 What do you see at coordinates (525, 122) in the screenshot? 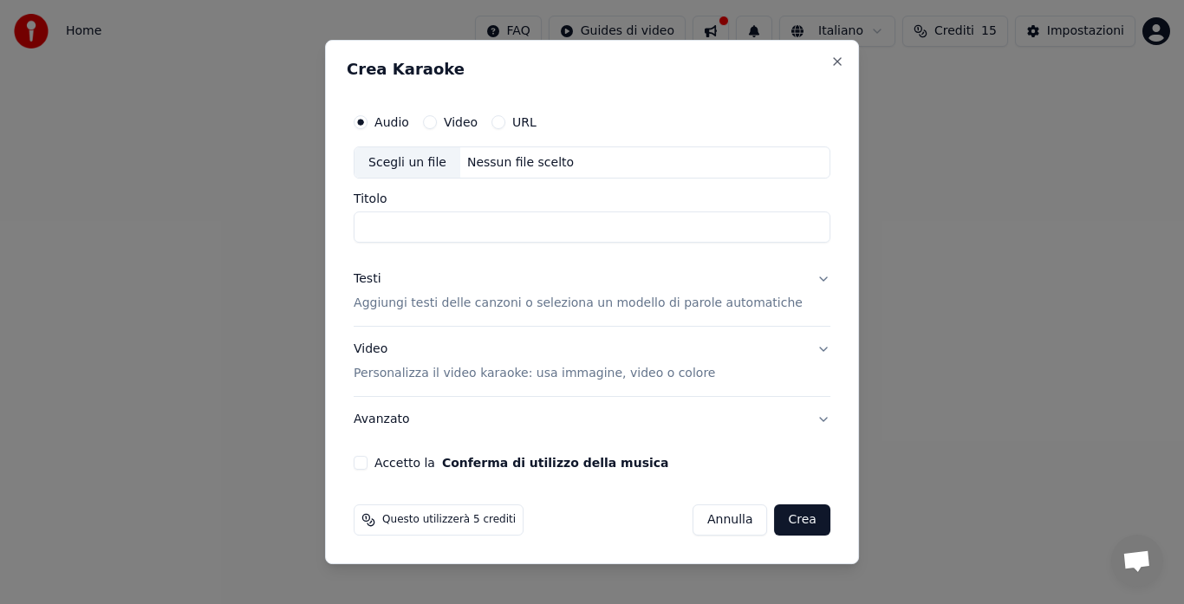
I see `label: URL` at bounding box center [525, 122].